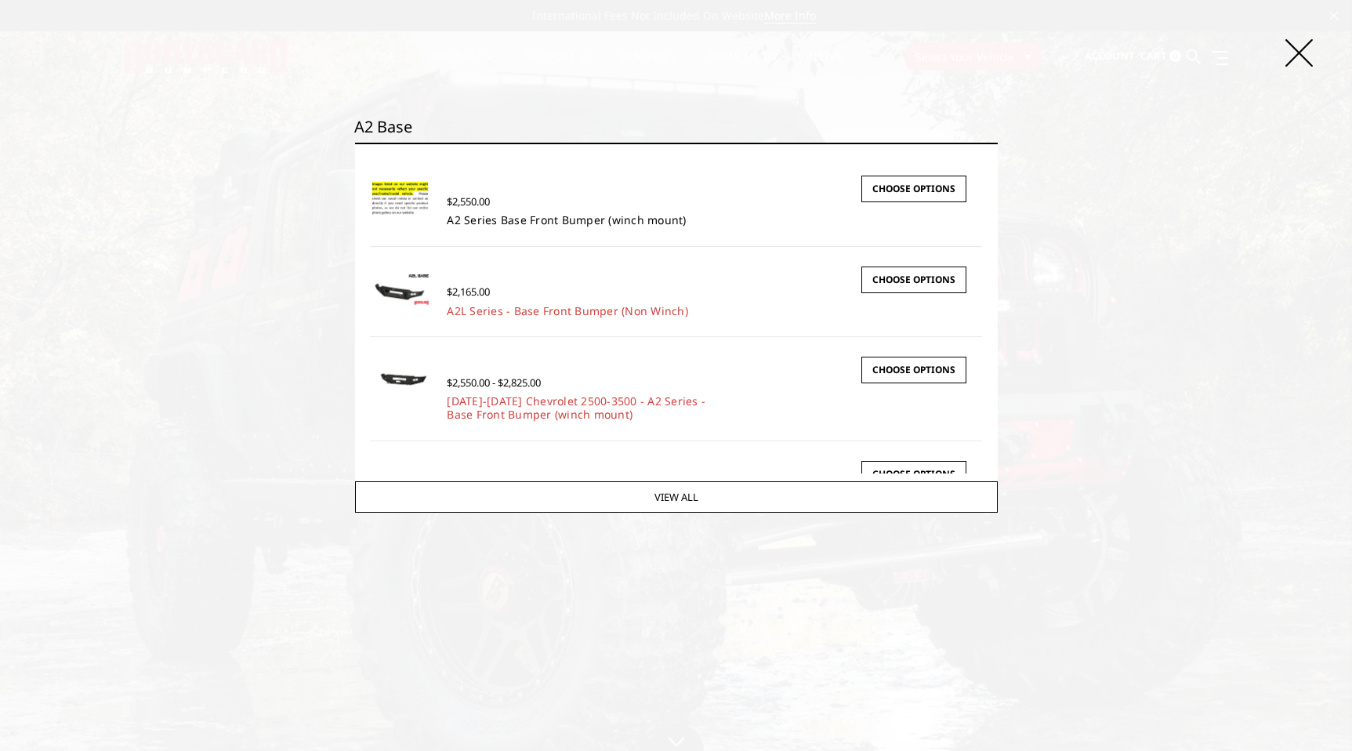  Describe the element at coordinates (401, 198) in the screenshot. I see `a: A2 Series Base Front Bumper (winch mount) A2 Series Base Front Bumper (winch mount)` at that location.